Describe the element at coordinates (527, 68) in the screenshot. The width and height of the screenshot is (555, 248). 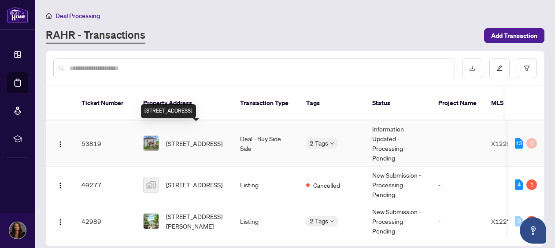
I see `span: filter` at that location.